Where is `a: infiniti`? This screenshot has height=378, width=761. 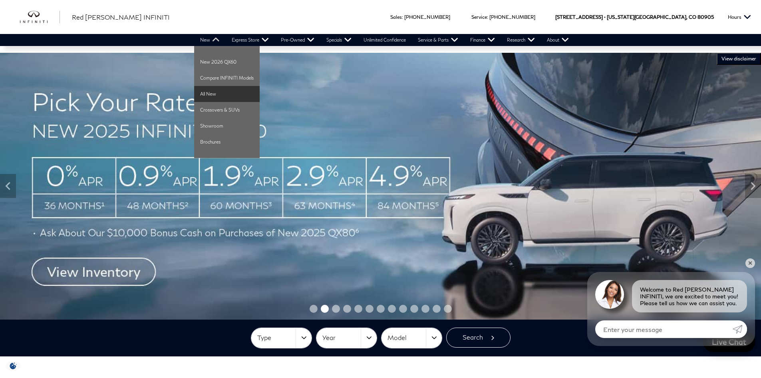 a: infiniti is located at coordinates (40, 17).